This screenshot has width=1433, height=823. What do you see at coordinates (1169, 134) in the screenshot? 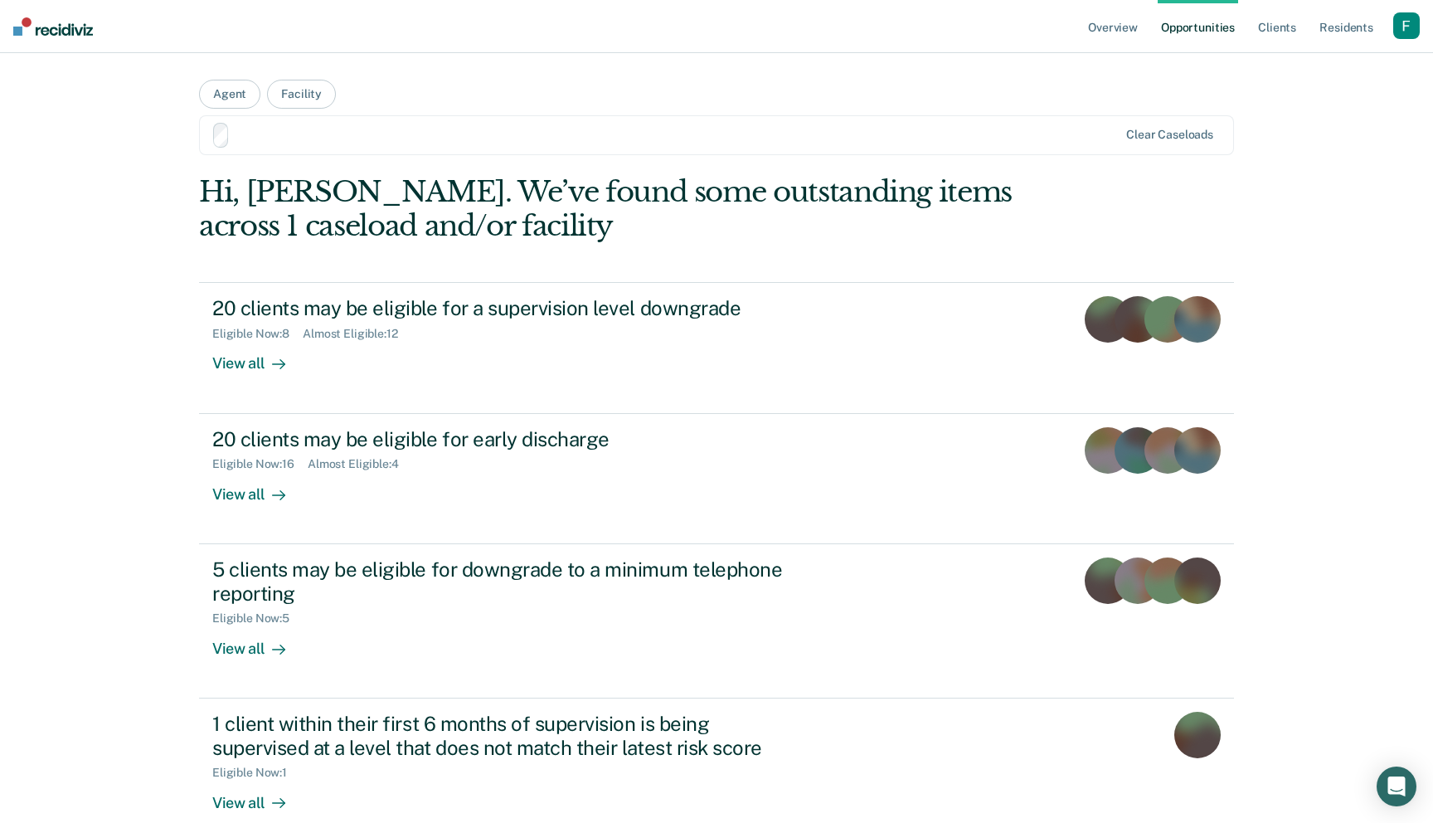
I see `div: Clear caseloads` at bounding box center [1169, 134].